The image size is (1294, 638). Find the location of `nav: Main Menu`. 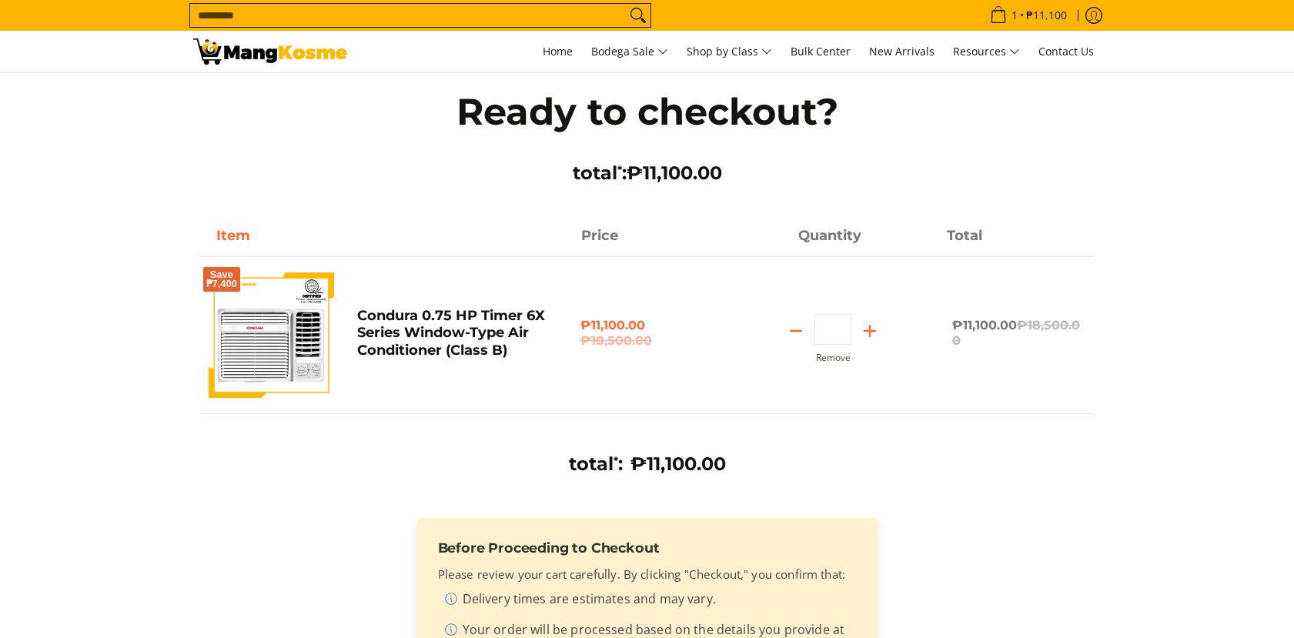

nav: Main Menu is located at coordinates (732, 52).